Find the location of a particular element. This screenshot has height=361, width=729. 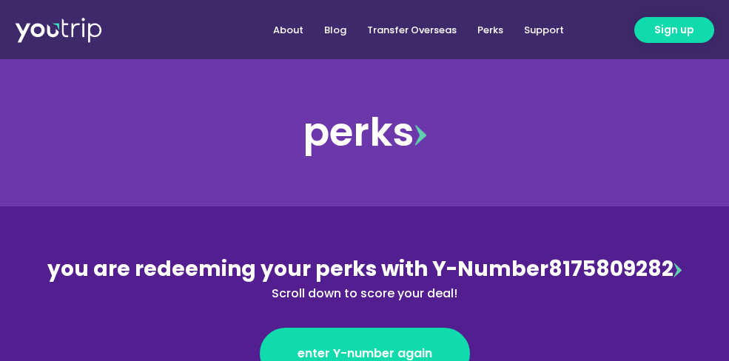

div: Scroll down to score your deal! is located at coordinates (365, 294).